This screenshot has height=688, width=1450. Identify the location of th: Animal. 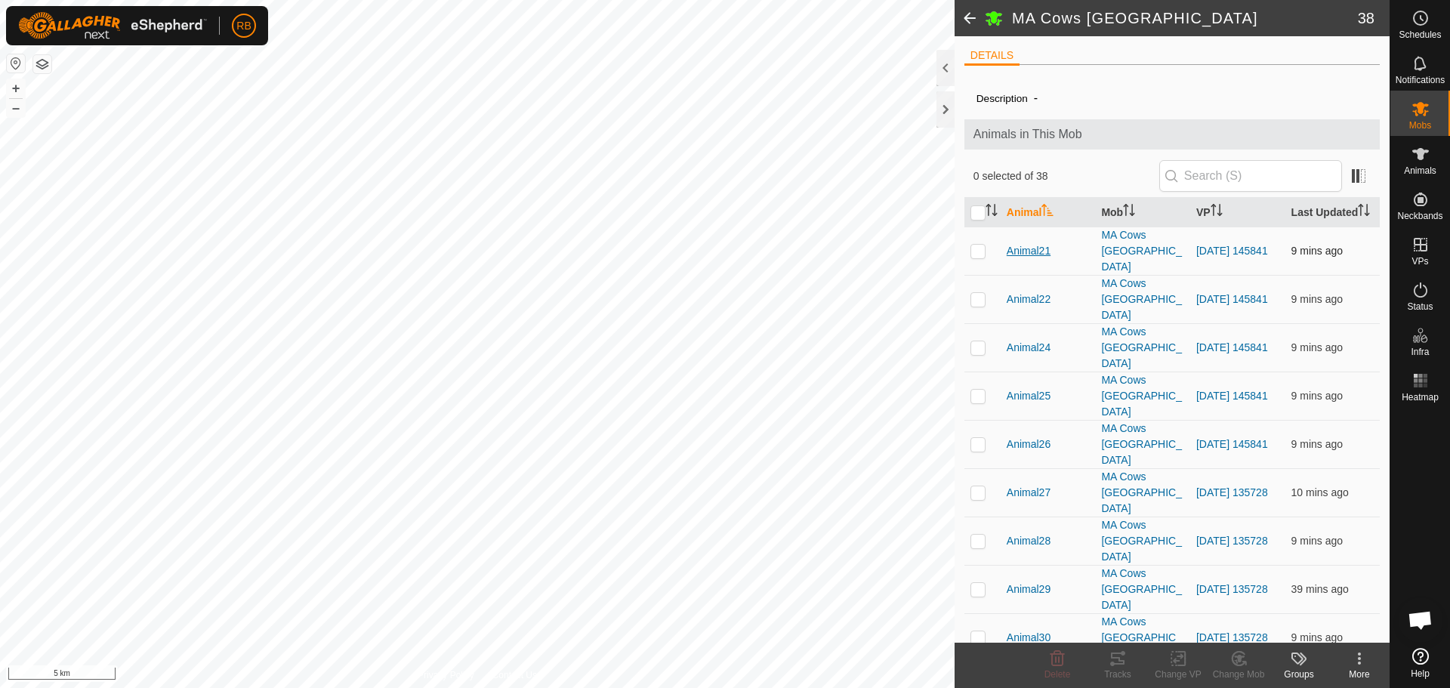
(1048, 212).